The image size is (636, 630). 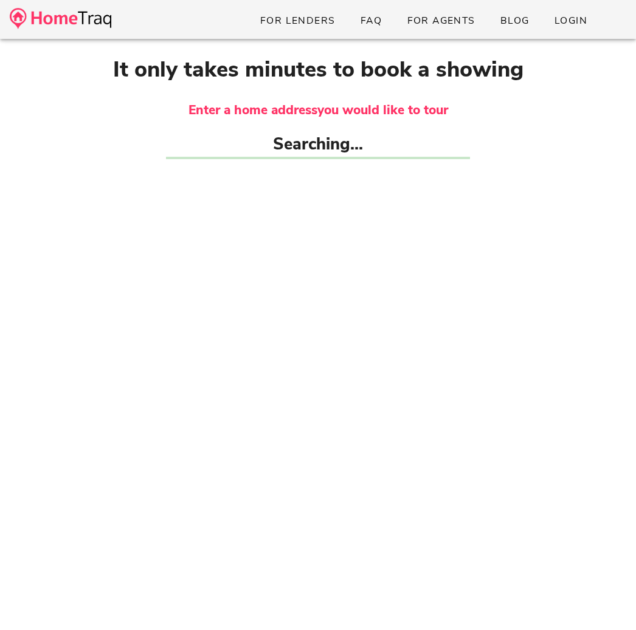 What do you see at coordinates (318, 69) in the screenshot?
I see `span: It only takes minutes to book a showing` at bounding box center [318, 69].